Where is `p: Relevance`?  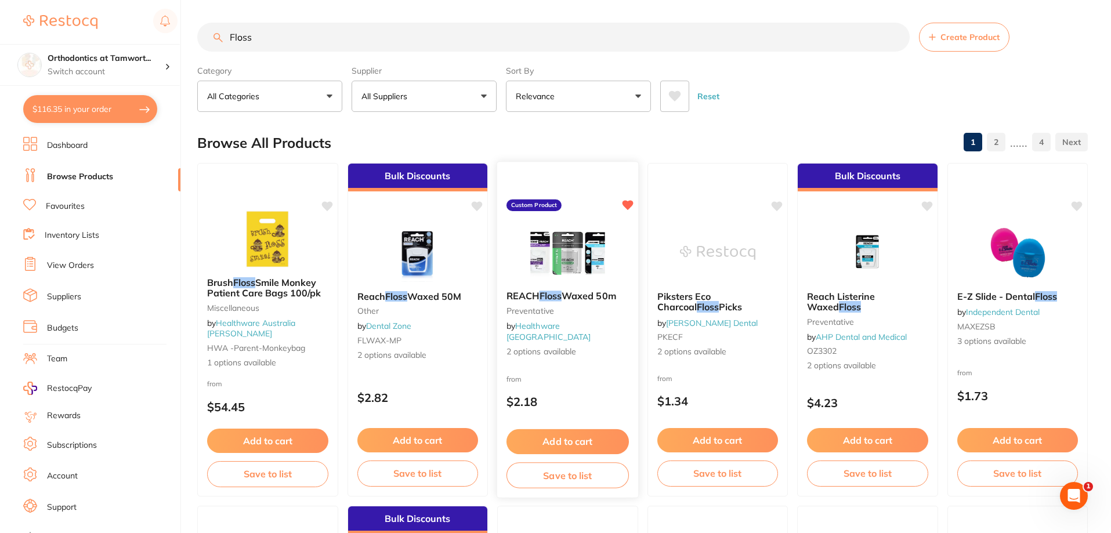 p: Relevance is located at coordinates (537, 96).